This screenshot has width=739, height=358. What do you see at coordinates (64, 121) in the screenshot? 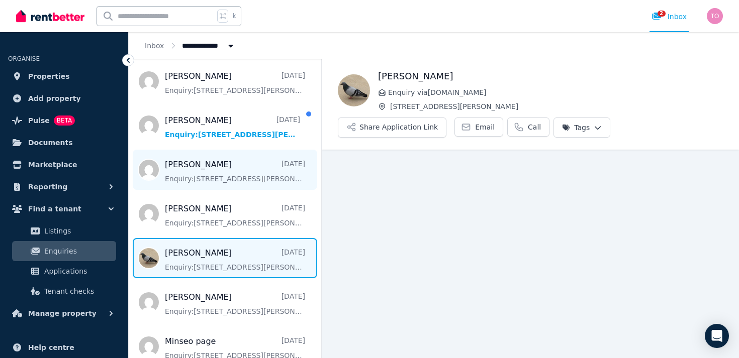
I see `a: PulseBETA` at bounding box center [64, 121].